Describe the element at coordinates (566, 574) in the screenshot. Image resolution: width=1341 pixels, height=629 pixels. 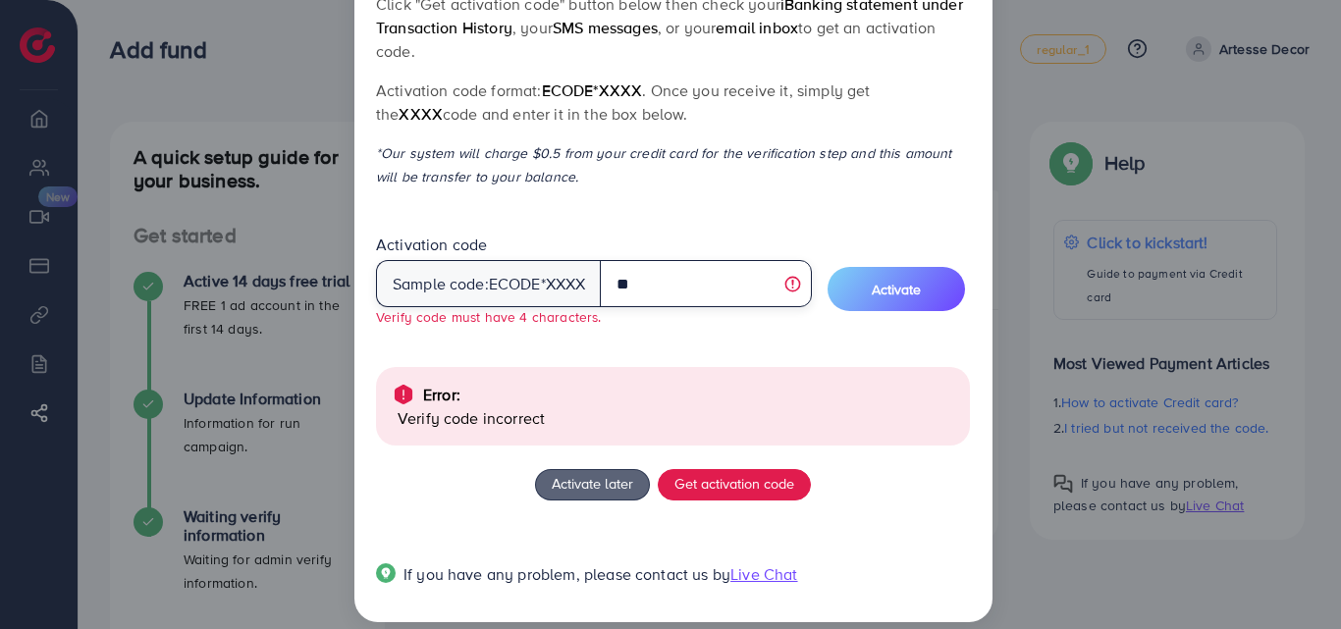
I see `span: If you have any problem, please contact us by` at that location.